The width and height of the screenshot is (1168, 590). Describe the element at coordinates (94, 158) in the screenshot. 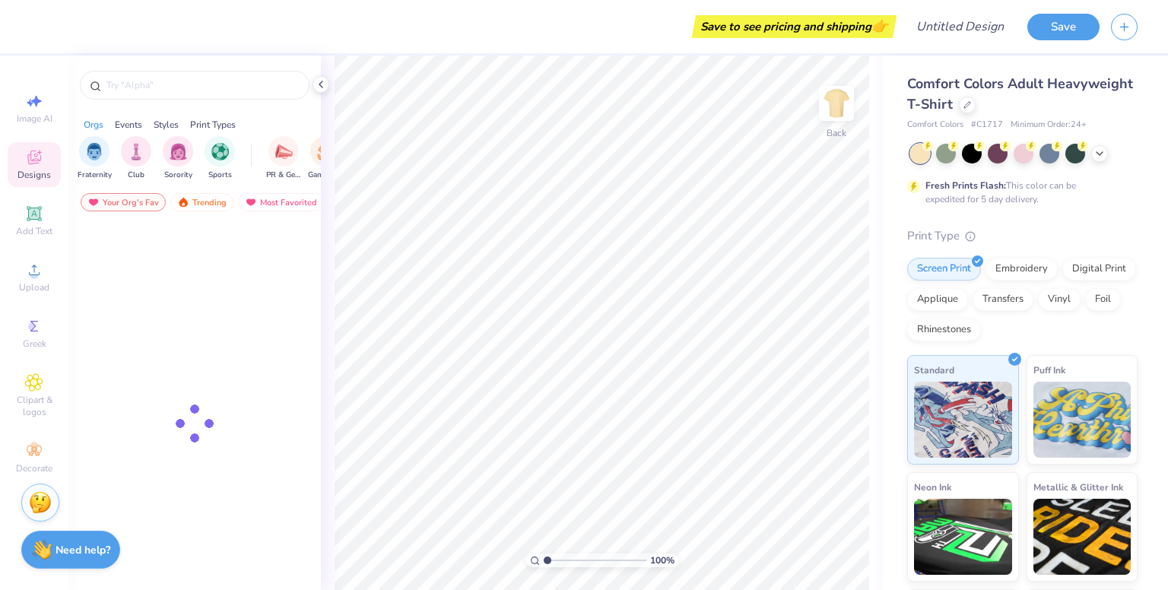

I see `div: filter for Fraternity` at that location.